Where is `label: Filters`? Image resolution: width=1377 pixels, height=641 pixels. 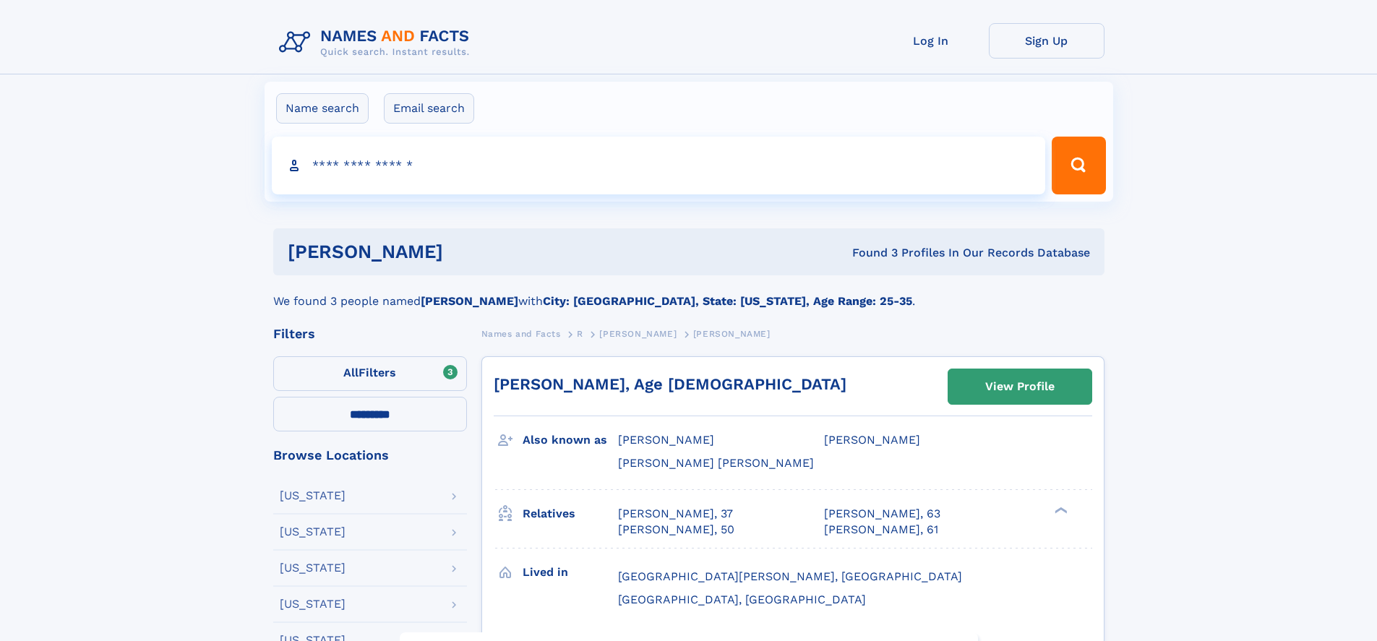
label: Filters is located at coordinates (370, 374).